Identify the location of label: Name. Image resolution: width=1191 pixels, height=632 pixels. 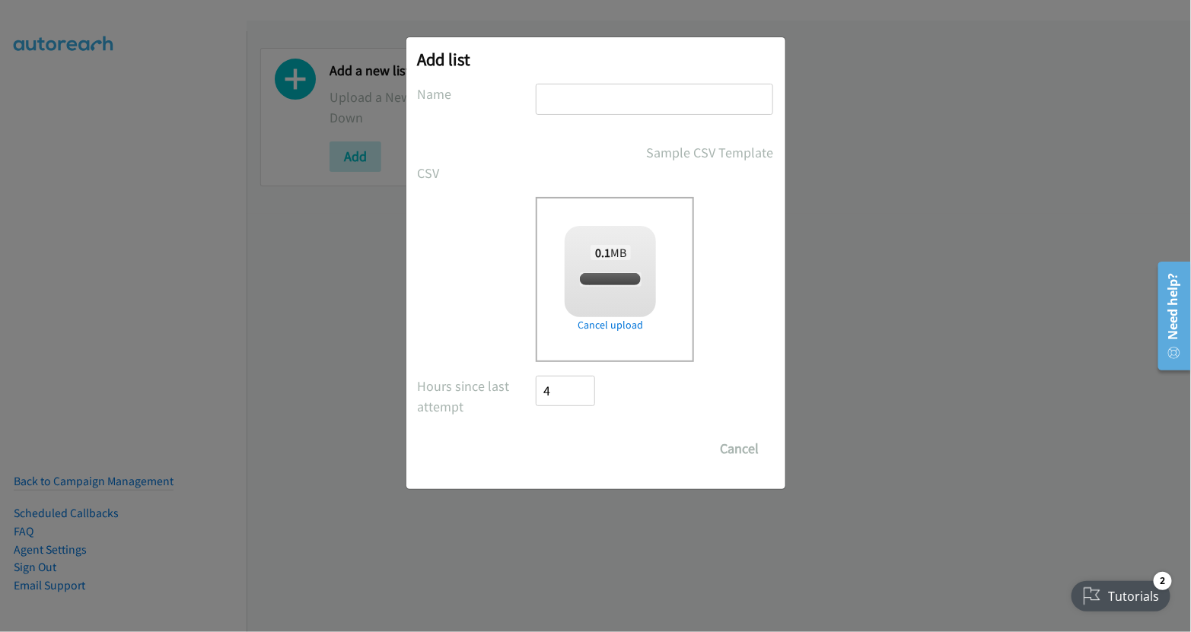
(477, 94).